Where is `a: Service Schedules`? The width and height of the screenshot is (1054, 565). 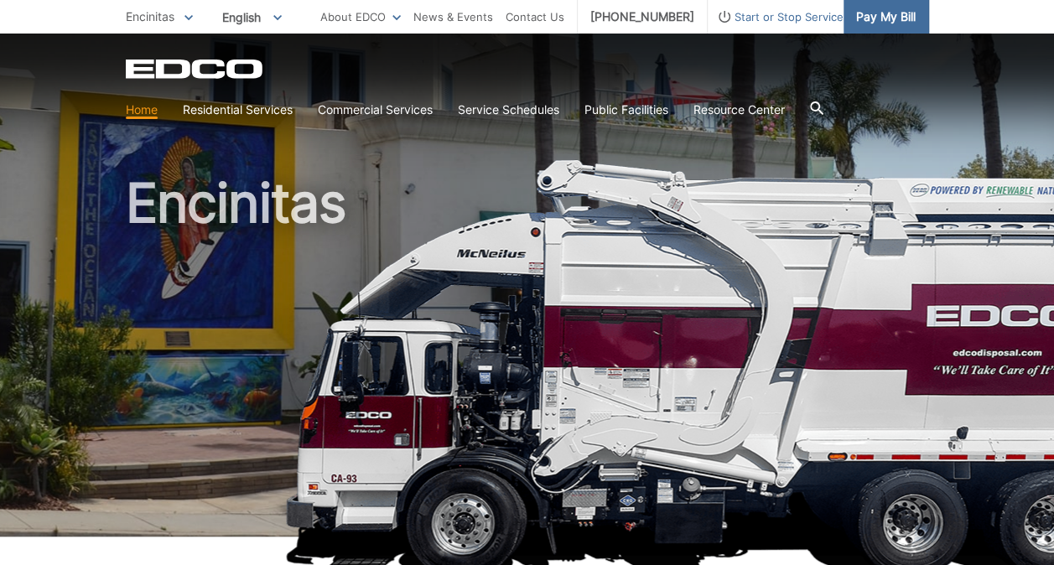
a: Service Schedules is located at coordinates (508, 110).